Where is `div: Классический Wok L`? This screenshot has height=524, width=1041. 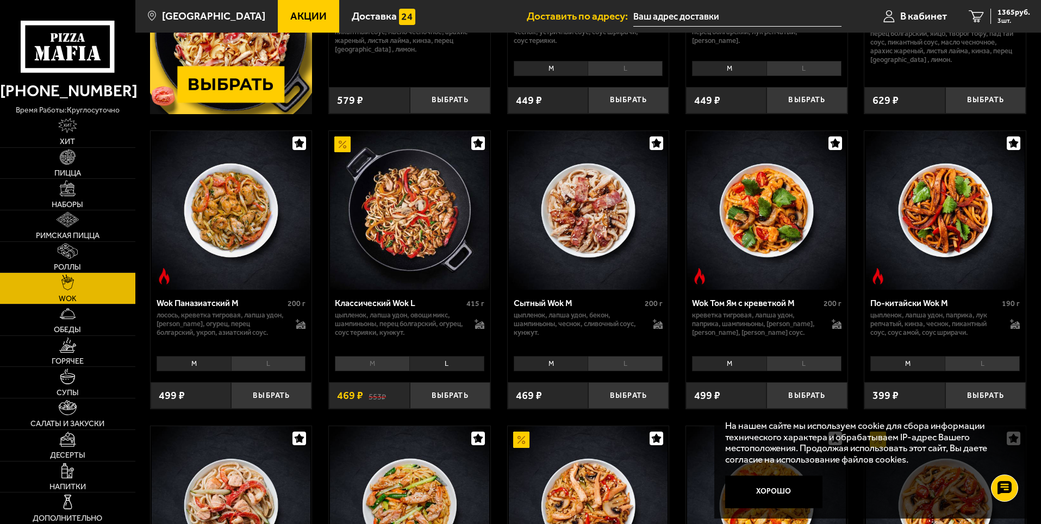 div: Классический Wok L is located at coordinates (399, 303).